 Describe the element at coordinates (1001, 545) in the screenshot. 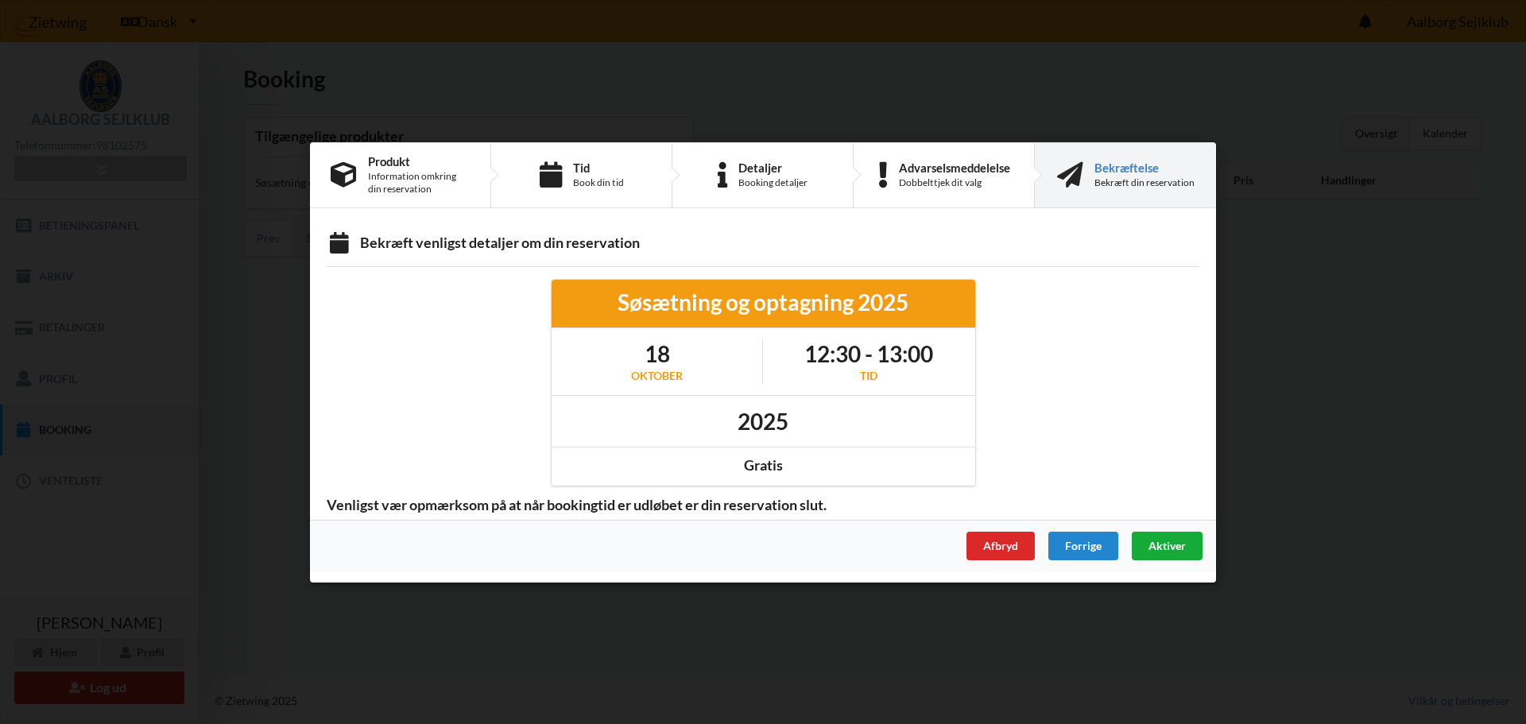

I see `div: Afbryd` at that location.